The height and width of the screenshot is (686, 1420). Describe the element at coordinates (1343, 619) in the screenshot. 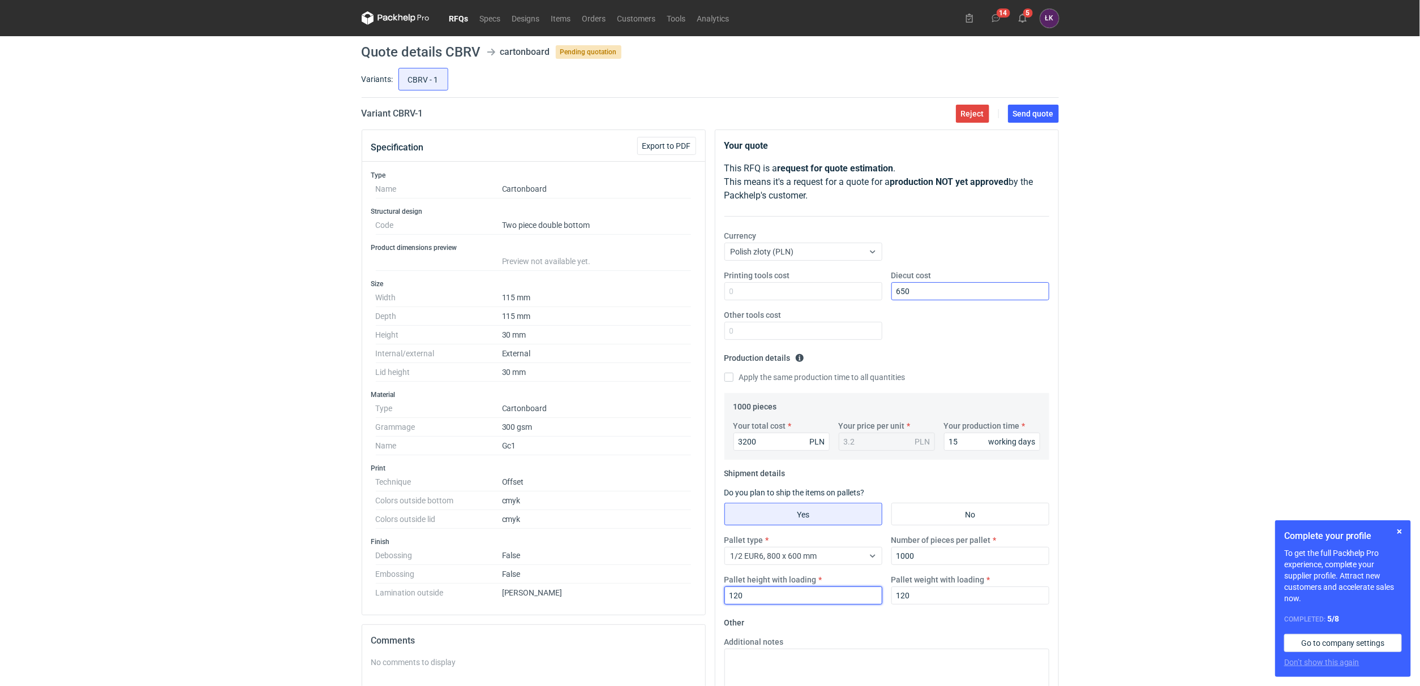

I see `div: Completed:` at that location.